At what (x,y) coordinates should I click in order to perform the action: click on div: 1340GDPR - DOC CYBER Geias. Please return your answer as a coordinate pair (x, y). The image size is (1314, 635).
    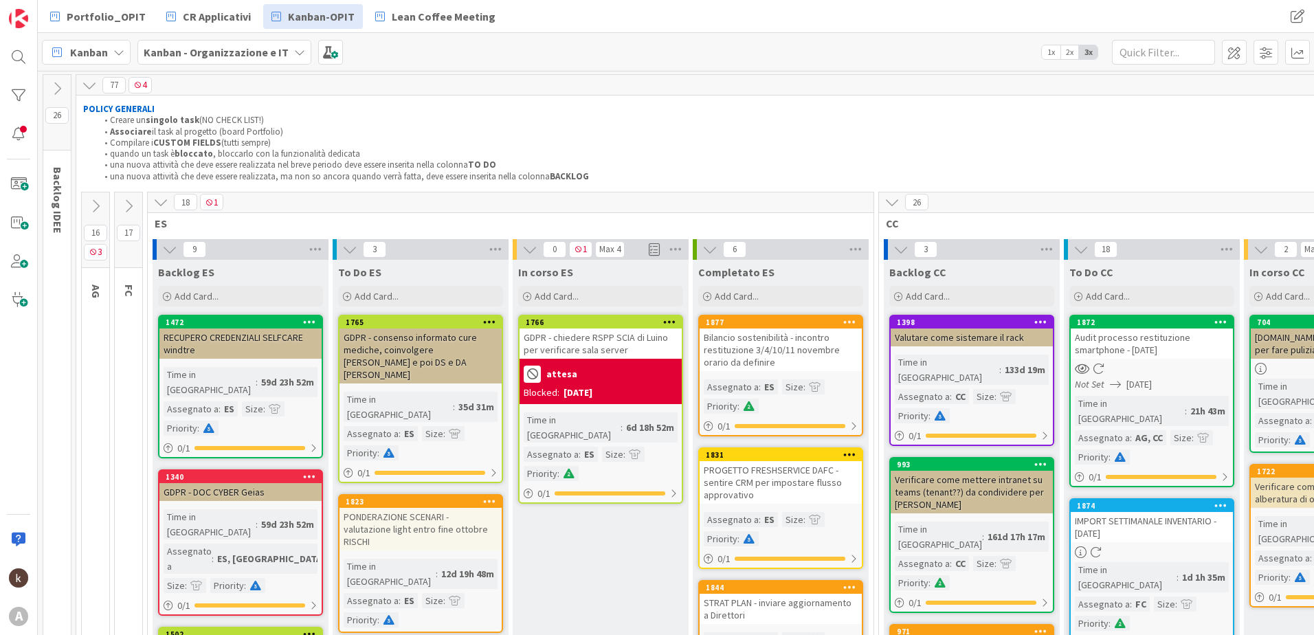
    Looking at the image, I should click on (241, 486).